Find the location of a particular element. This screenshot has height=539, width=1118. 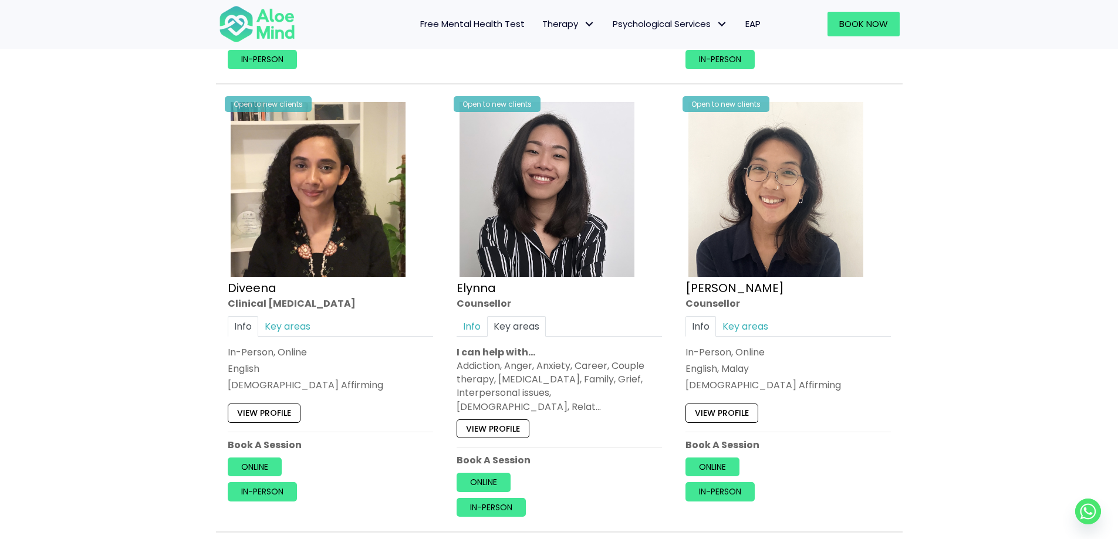

nav: Menu is located at coordinates (540, 24).